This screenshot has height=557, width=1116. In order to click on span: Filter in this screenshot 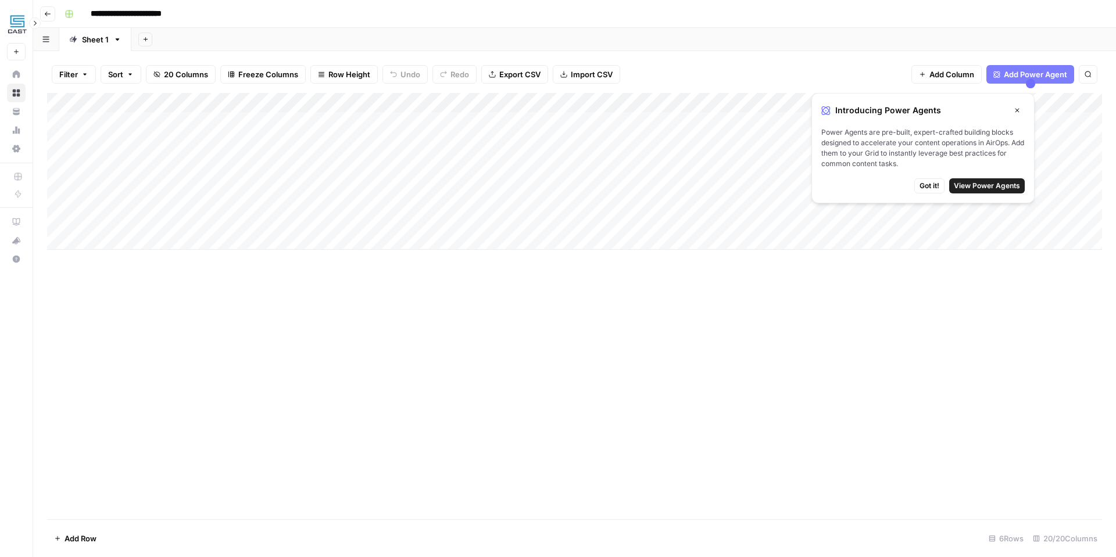, I will do `click(69, 74)`.